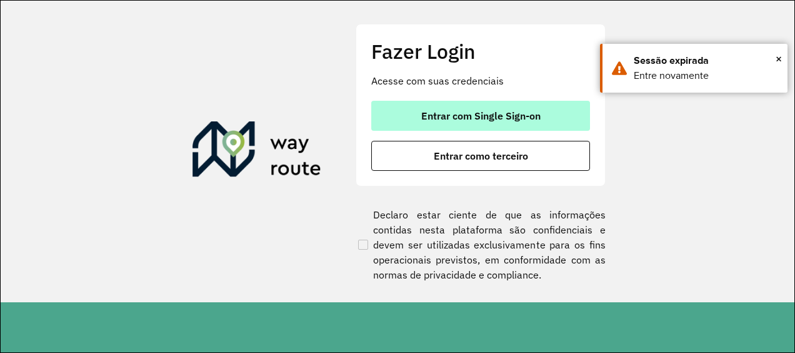  What do you see at coordinates (706, 61) in the screenshot?
I see `div: Sessão expirada` at bounding box center [706, 61].